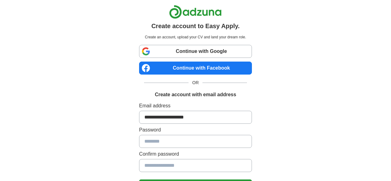 This screenshot has height=181, width=391. I want to click on a: Continue with Google, so click(196, 51).